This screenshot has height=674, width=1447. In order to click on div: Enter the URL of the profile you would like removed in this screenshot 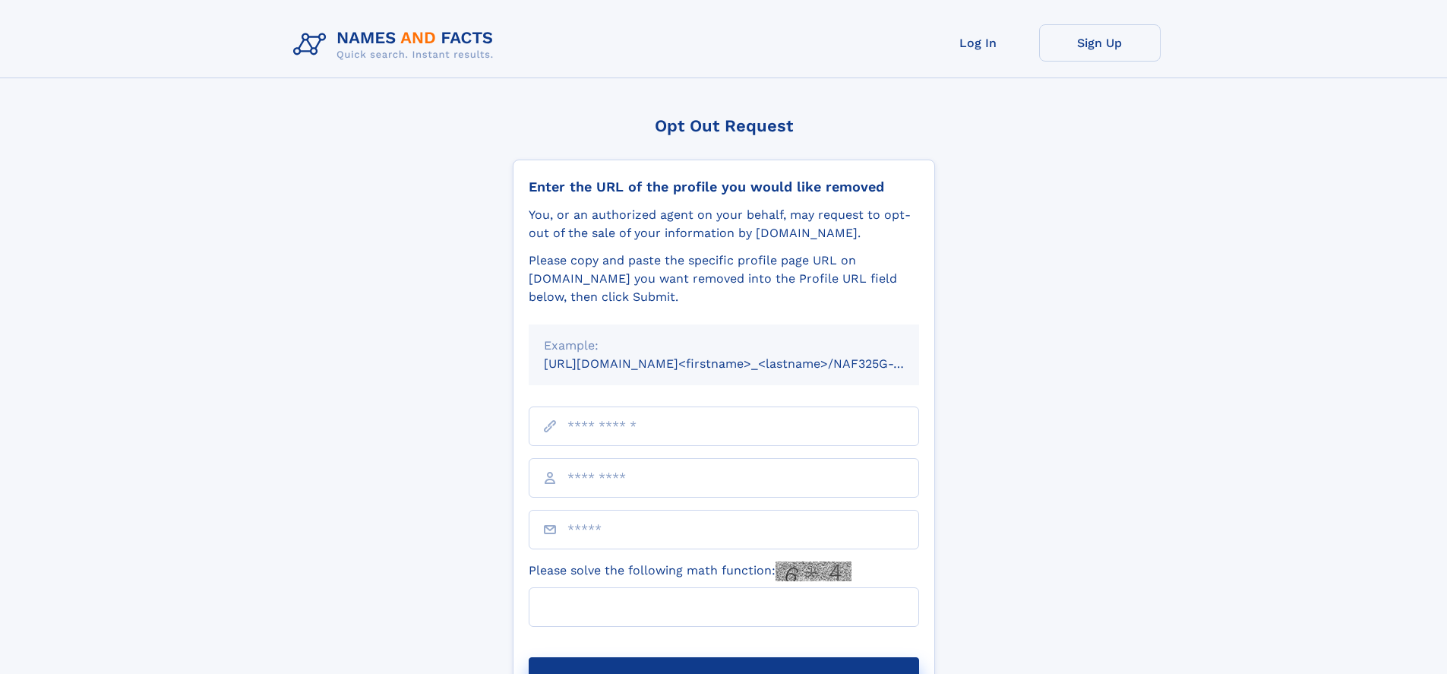, I will do `click(724, 187)`.